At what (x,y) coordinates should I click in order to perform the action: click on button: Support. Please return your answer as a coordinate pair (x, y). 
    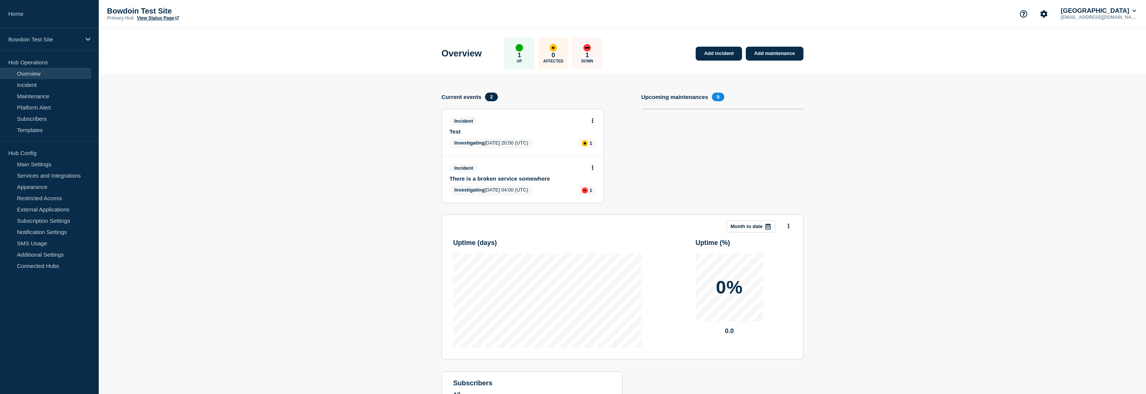
    Looking at the image, I should click on (1023, 14).